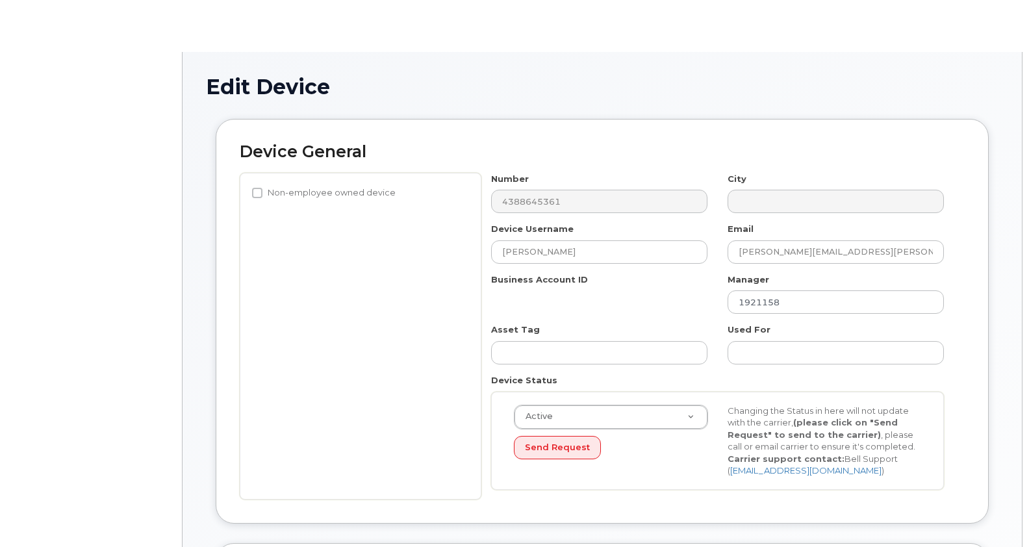  Describe the element at coordinates (324, 193) in the screenshot. I see `label: Non-employee owned device` at that location.